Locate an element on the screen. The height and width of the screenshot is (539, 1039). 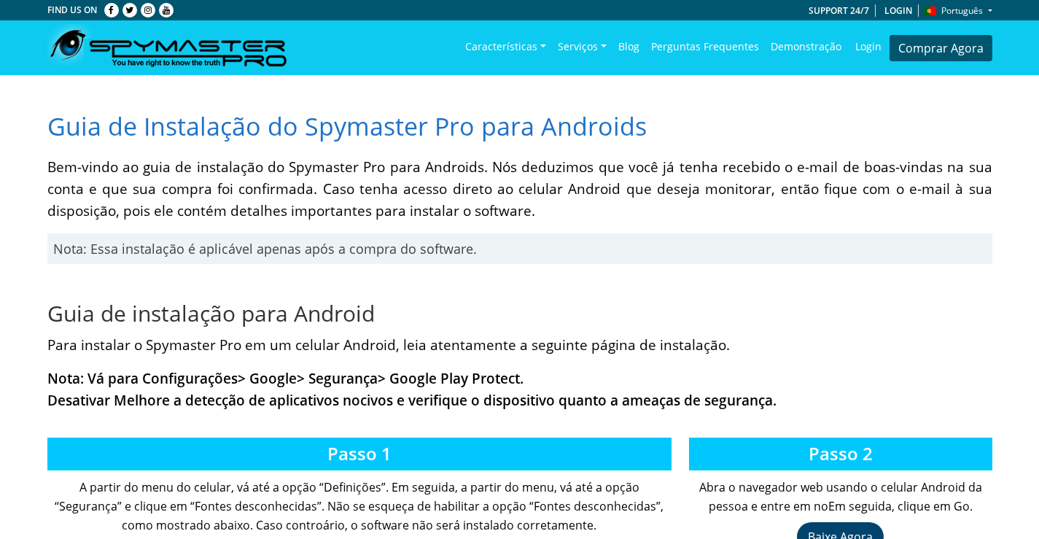
p: Abra o navegador web usando o celular Android da pessoa e entre em noEm seguida, clique em Go. is located at coordinates (840, 496).